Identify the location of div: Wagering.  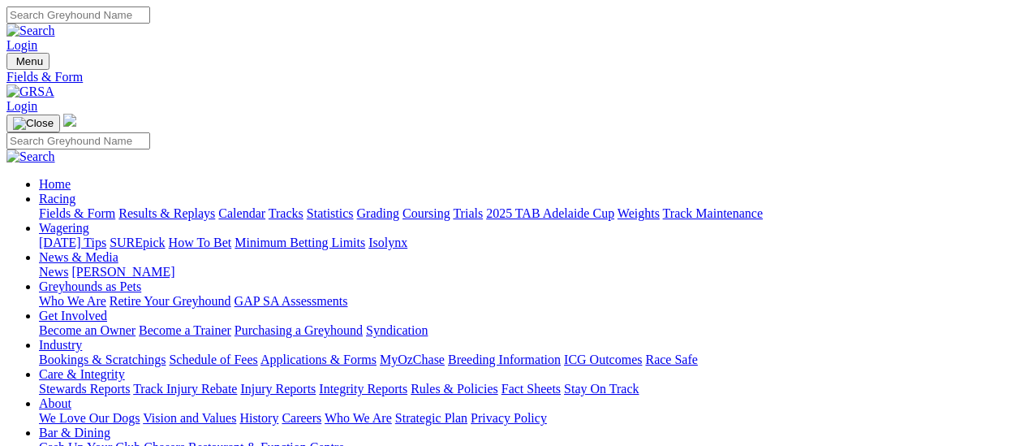
(526, 243).